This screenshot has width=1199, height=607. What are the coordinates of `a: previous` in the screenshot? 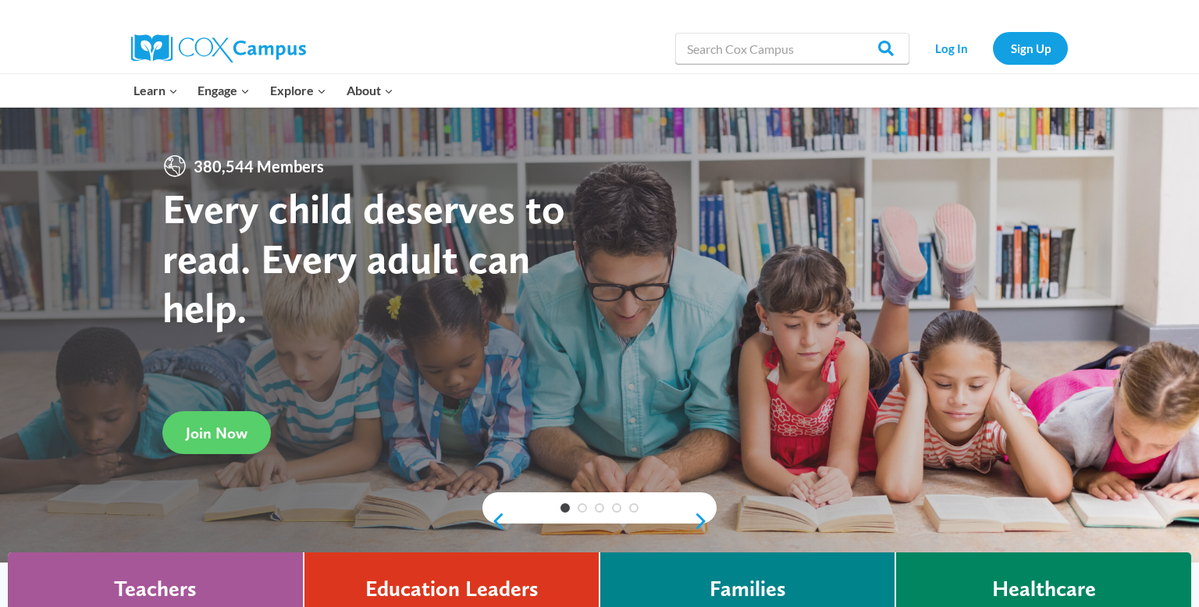 It's located at (494, 521).